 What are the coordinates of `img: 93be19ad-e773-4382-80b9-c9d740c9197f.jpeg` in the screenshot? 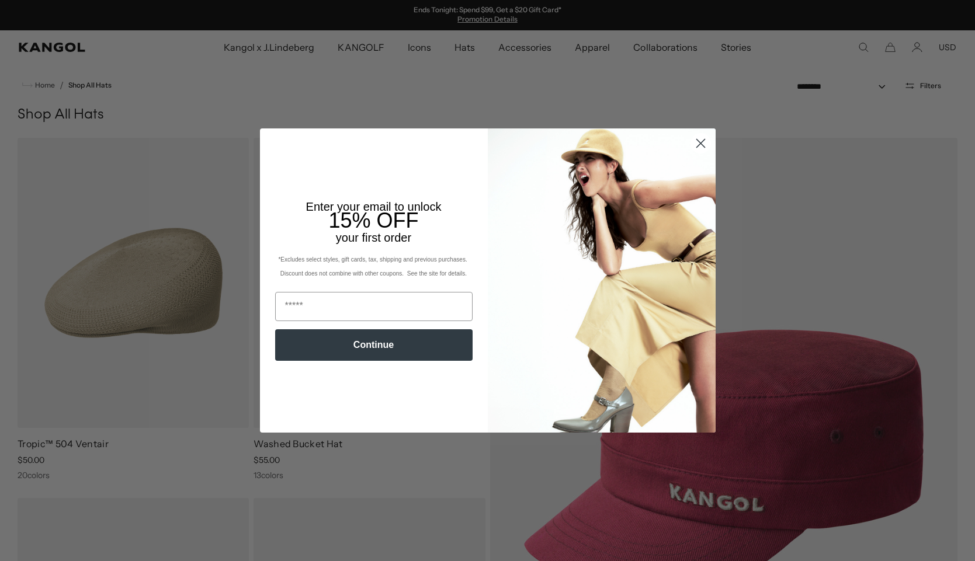 It's located at (602, 280).